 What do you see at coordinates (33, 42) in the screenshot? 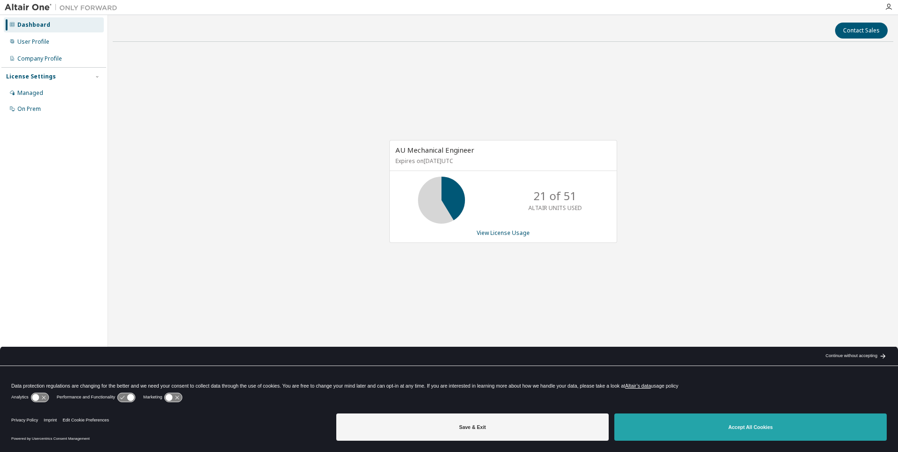
I see `div: User Profile` at bounding box center [33, 42].